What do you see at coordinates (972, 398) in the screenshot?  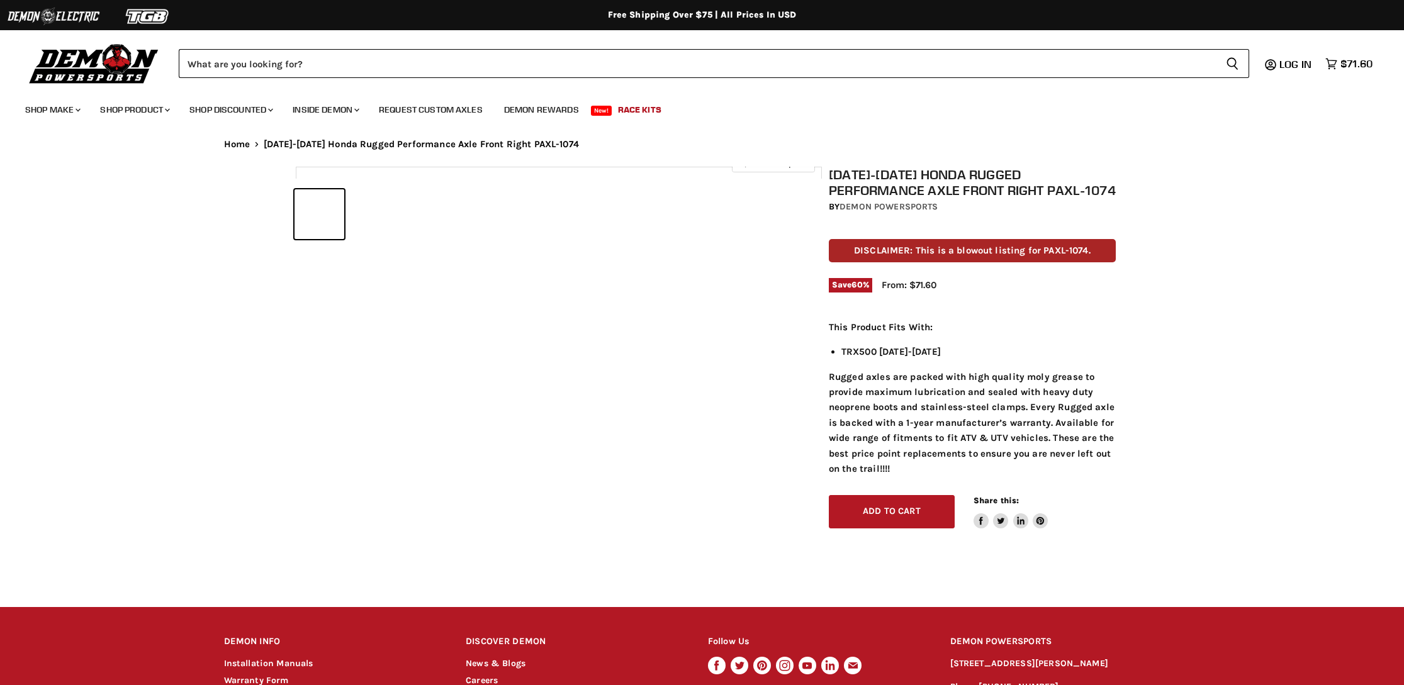 I see `div: Rugged axles are packed with high quality moly grease to provide maximum lubrication and sealed w...` at bounding box center [972, 398].